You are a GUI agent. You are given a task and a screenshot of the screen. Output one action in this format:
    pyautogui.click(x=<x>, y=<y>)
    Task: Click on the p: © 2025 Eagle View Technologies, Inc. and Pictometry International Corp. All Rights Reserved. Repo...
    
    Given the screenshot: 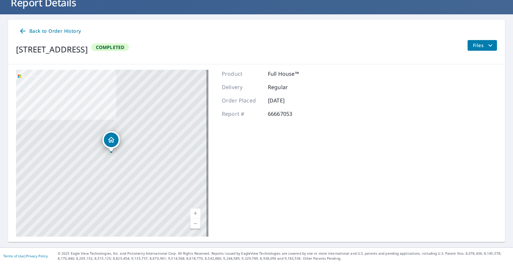 What is the action you would take?
    pyautogui.click(x=284, y=256)
    